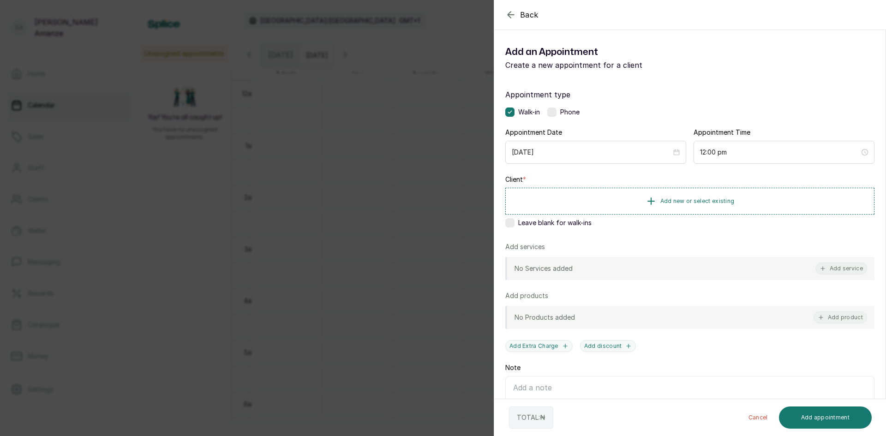 The width and height of the screenshot is (886, 436). I want to click on label: Client, so click(515, 180).